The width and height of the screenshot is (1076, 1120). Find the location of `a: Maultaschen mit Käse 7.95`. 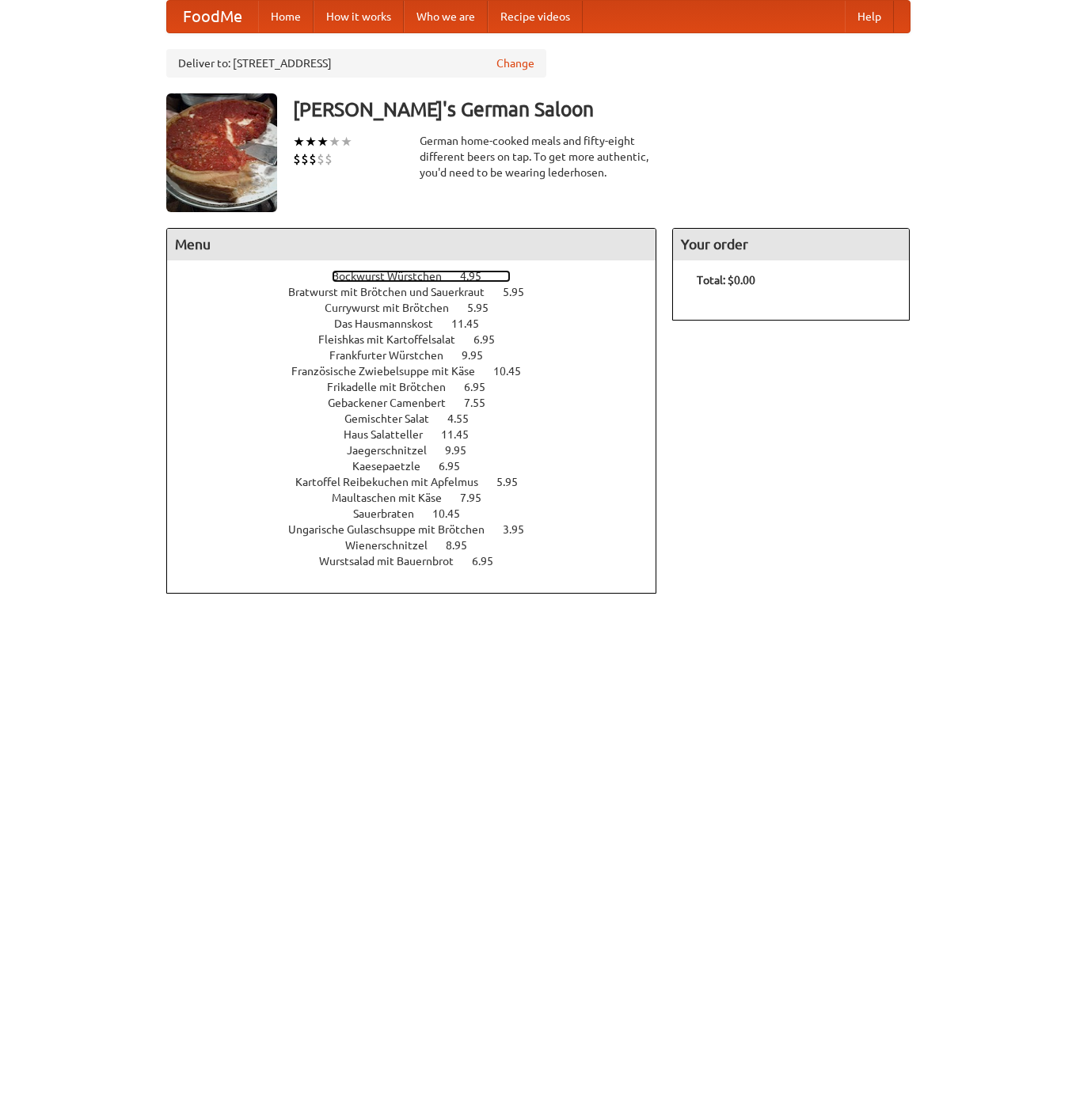

a: Maultaschen mit Käse 7.95 is located at coordinates (421, 498).